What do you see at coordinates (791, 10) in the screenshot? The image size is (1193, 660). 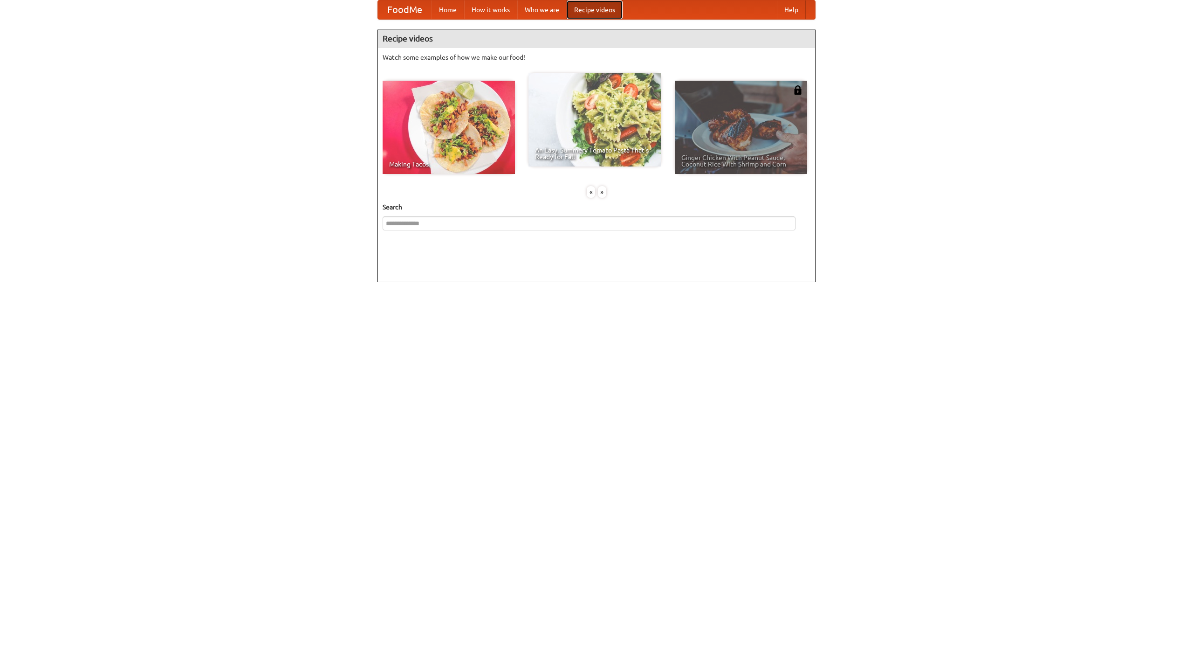 I see `a: Help` at bounding box center [791, 10].